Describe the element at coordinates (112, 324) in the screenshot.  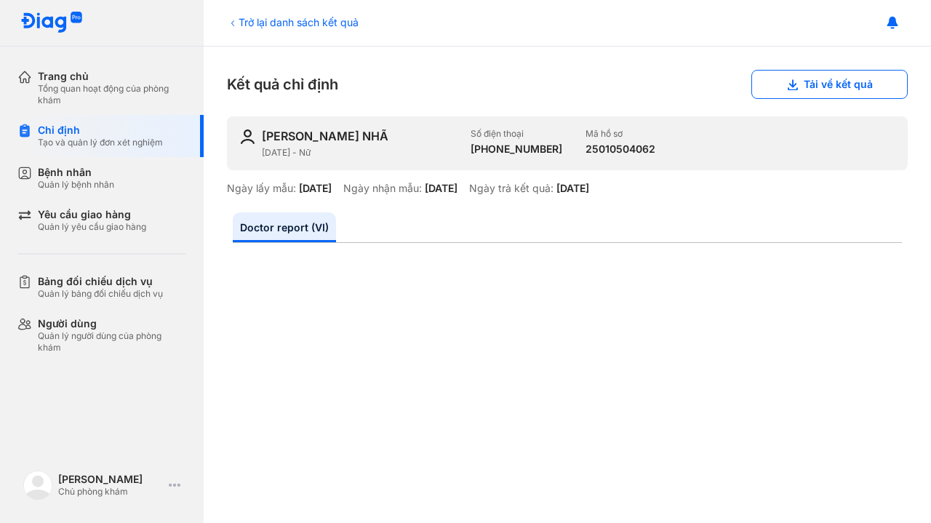
I see `div: Người dùng` at that location.